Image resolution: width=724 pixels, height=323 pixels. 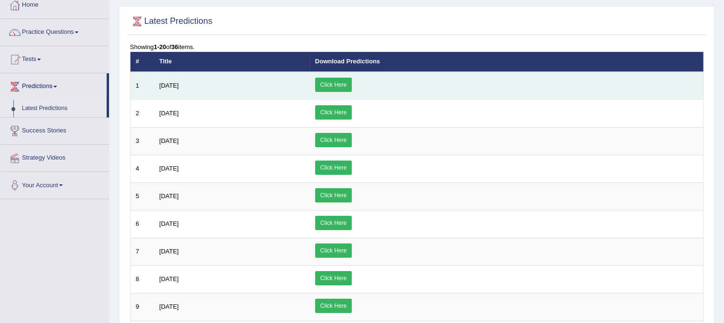 I want to click on h2: Latest Predictions, so click(x=171, y=21).